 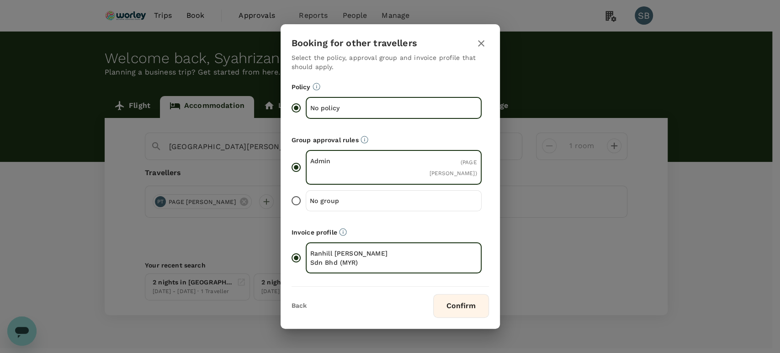 What do you see at coordinates (299, 306) in the screenshot?
I see `button: Back` at bounding box center [299, 306].